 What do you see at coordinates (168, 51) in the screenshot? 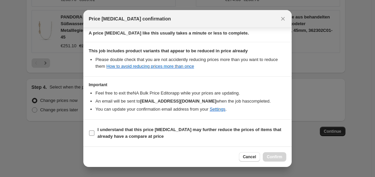
I see `b: This job includes product variants that appear to be reduced in price already` at bounding box center [168, 51].